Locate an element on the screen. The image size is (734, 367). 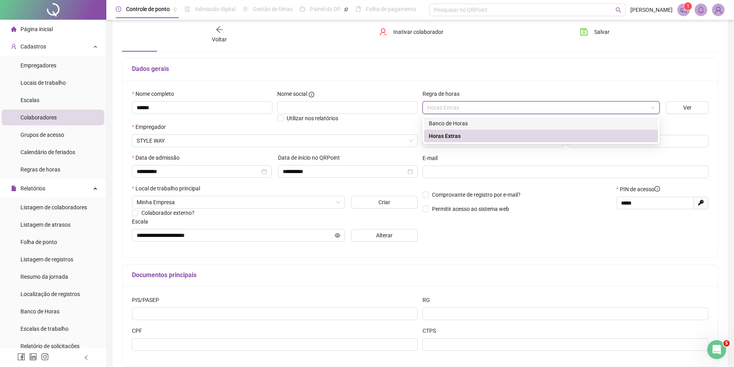
span: Inativar colaborador is located at coordinates (418, 32).